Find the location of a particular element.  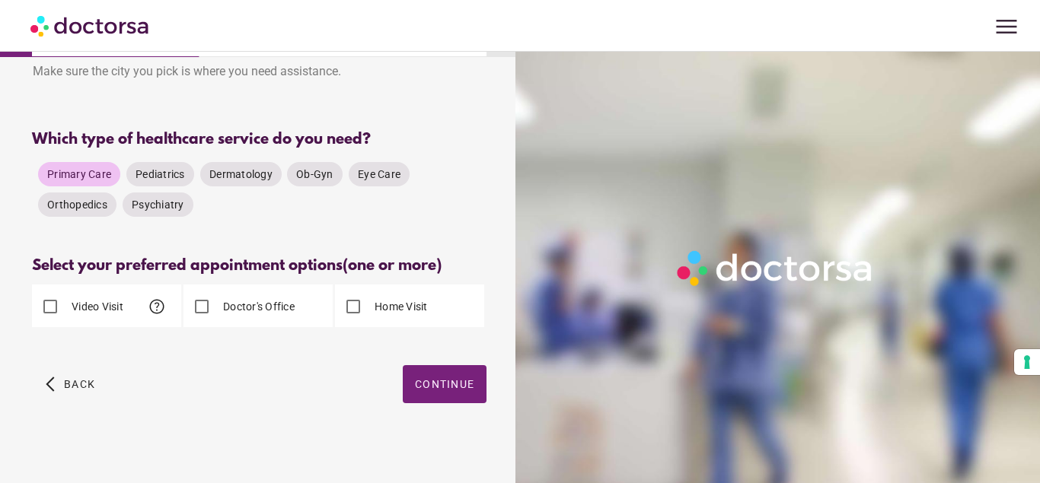

label: Doctor's Office is located at coordinates (257, 307).